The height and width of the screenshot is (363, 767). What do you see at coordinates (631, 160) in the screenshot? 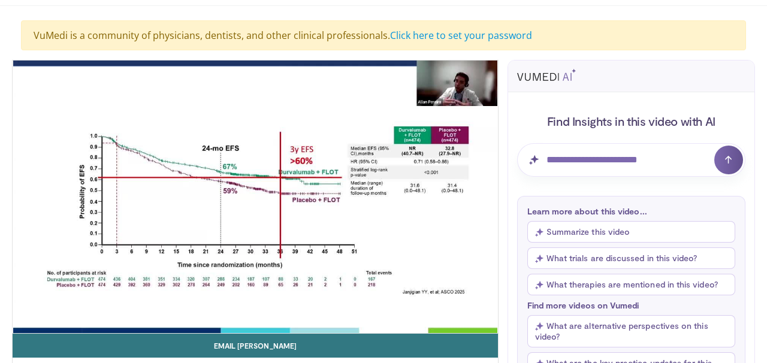
I see `input: Question for AI` at bounding box center [631, 160].